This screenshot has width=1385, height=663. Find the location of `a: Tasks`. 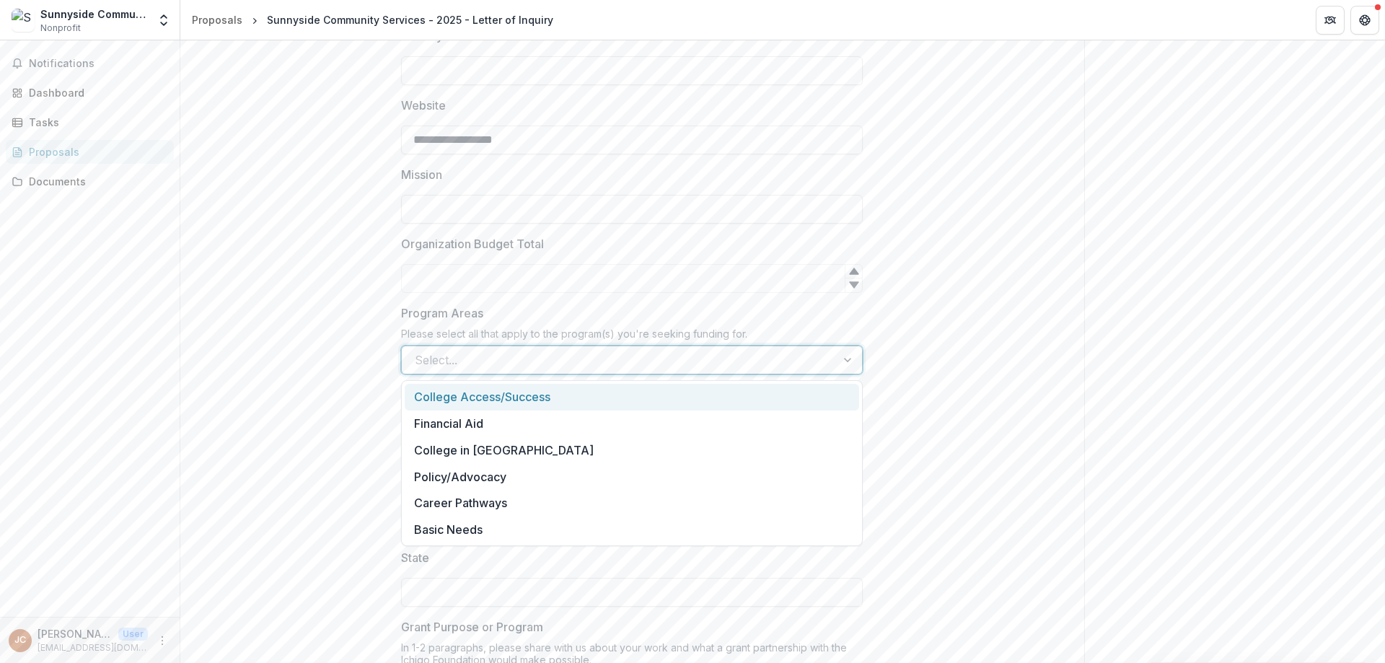

a: Tasks is located at coordinates (89, 122).